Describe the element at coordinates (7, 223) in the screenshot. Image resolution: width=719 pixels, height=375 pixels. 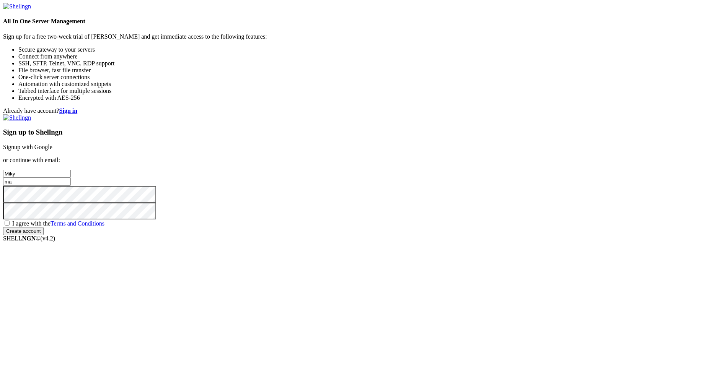
I see `input: I agree with theTerms and Conditions` at that location.